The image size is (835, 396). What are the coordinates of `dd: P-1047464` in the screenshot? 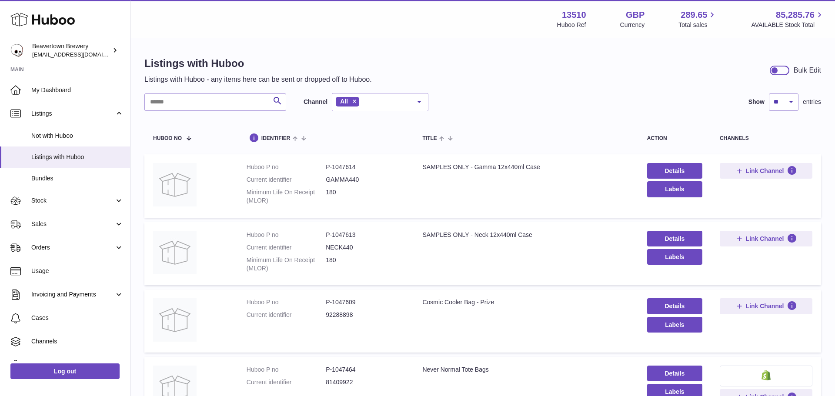 It's located at (365, 370).